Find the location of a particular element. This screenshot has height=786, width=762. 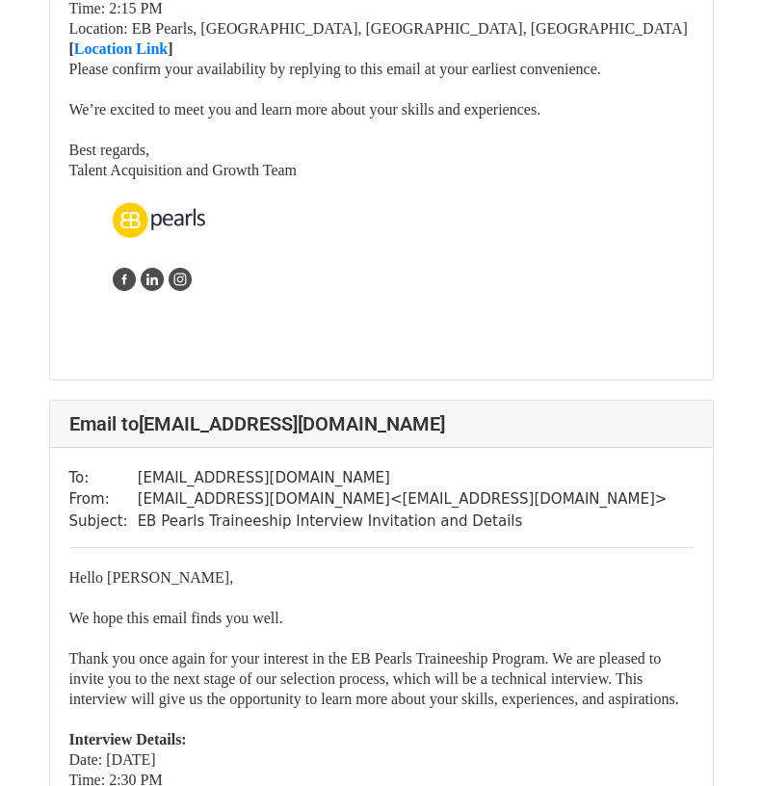

div: Chat Widget is located at coordinates (714, 740).